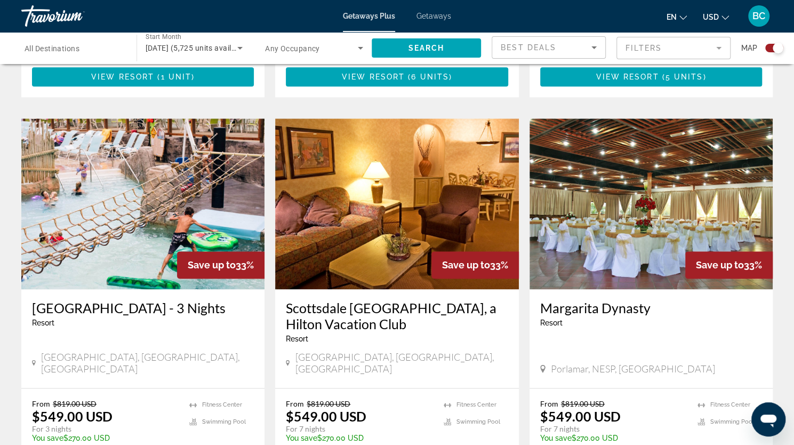 This screenshot has height=445, width=794. What do you see at coordinates (529, 47) in the screenshot?
I see `span: Best Deals` at bounding box center [529, 47].